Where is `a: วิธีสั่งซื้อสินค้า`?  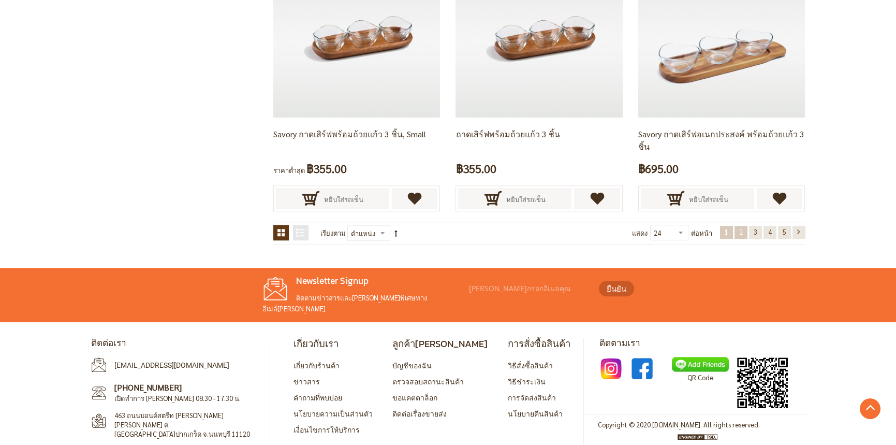
a: วิธีสั่งซื้อสินค้า is located at coordinates (530, 365).